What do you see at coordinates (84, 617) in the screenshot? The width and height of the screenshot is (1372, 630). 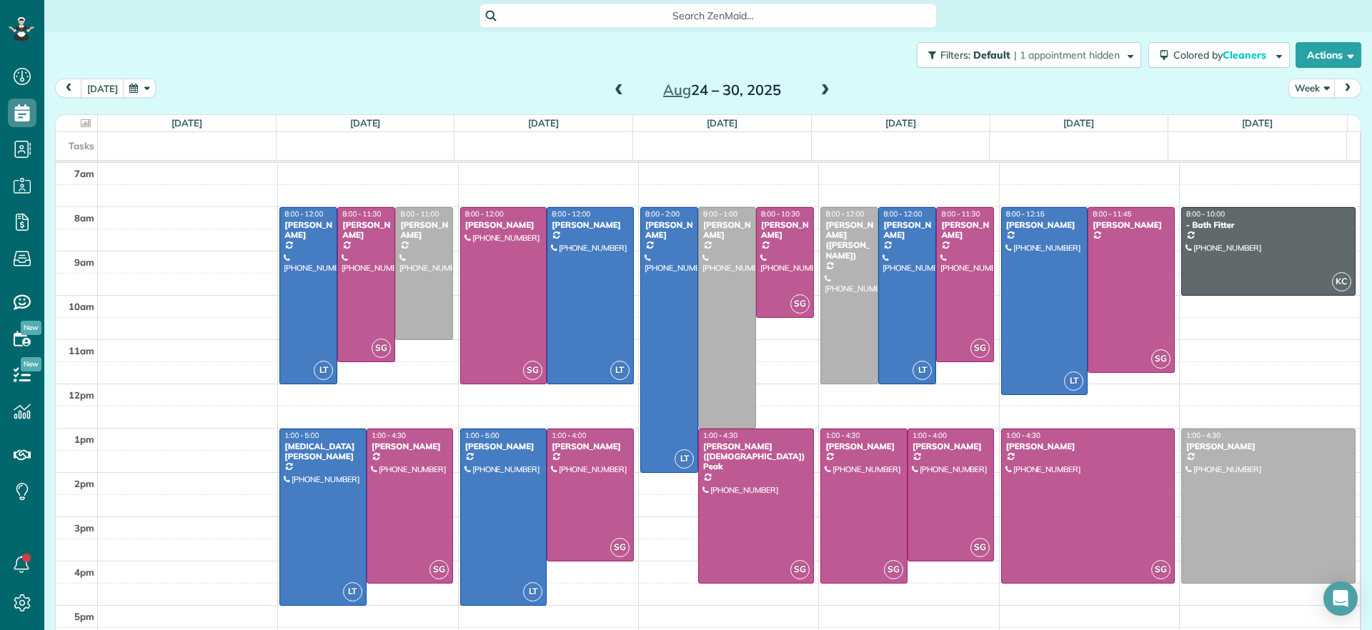 I see `span: 5pm` at bounding box center [84, 617].